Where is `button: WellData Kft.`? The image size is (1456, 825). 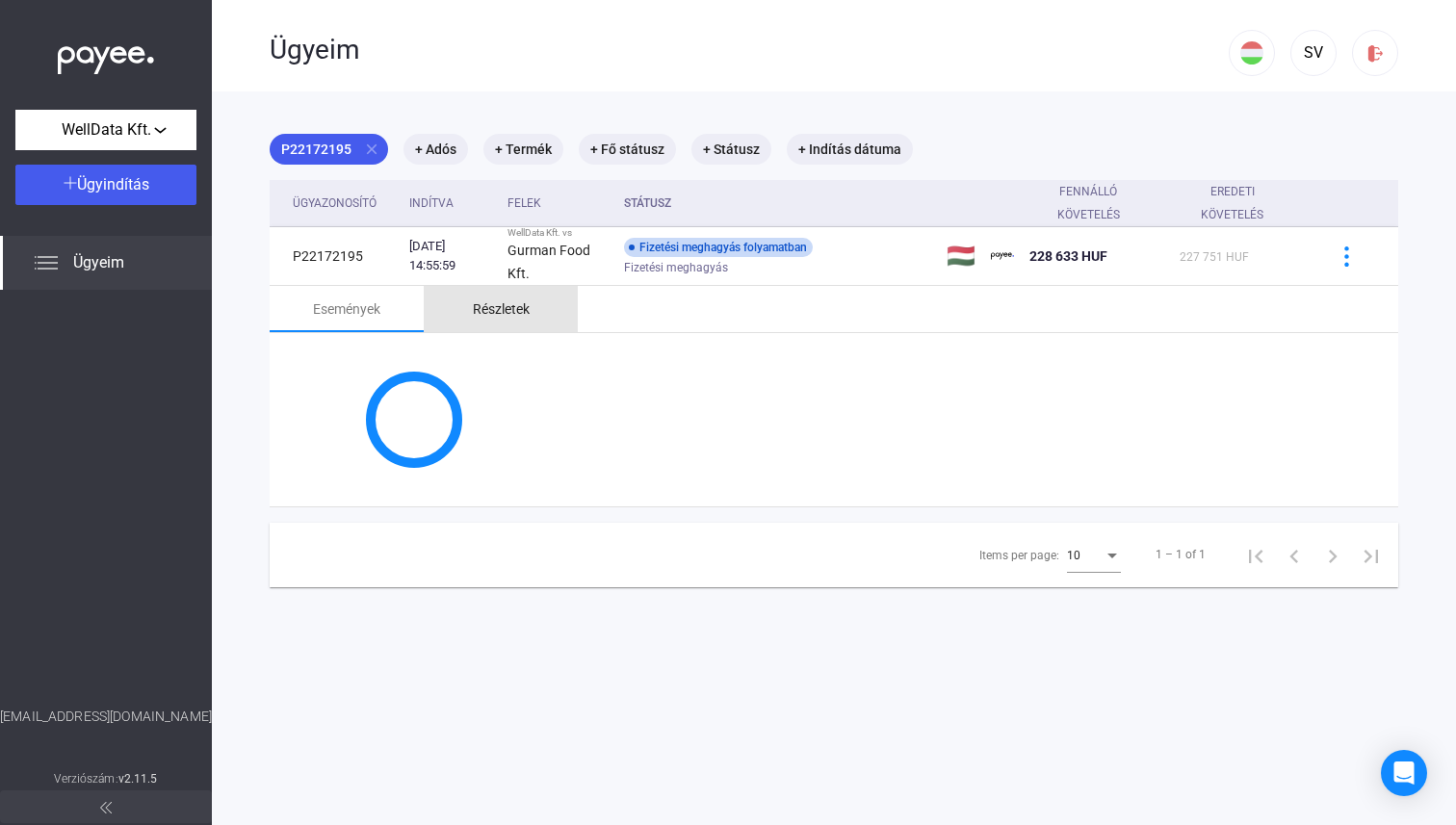
button: WellData Kft. is located at coordinates (106, 130).